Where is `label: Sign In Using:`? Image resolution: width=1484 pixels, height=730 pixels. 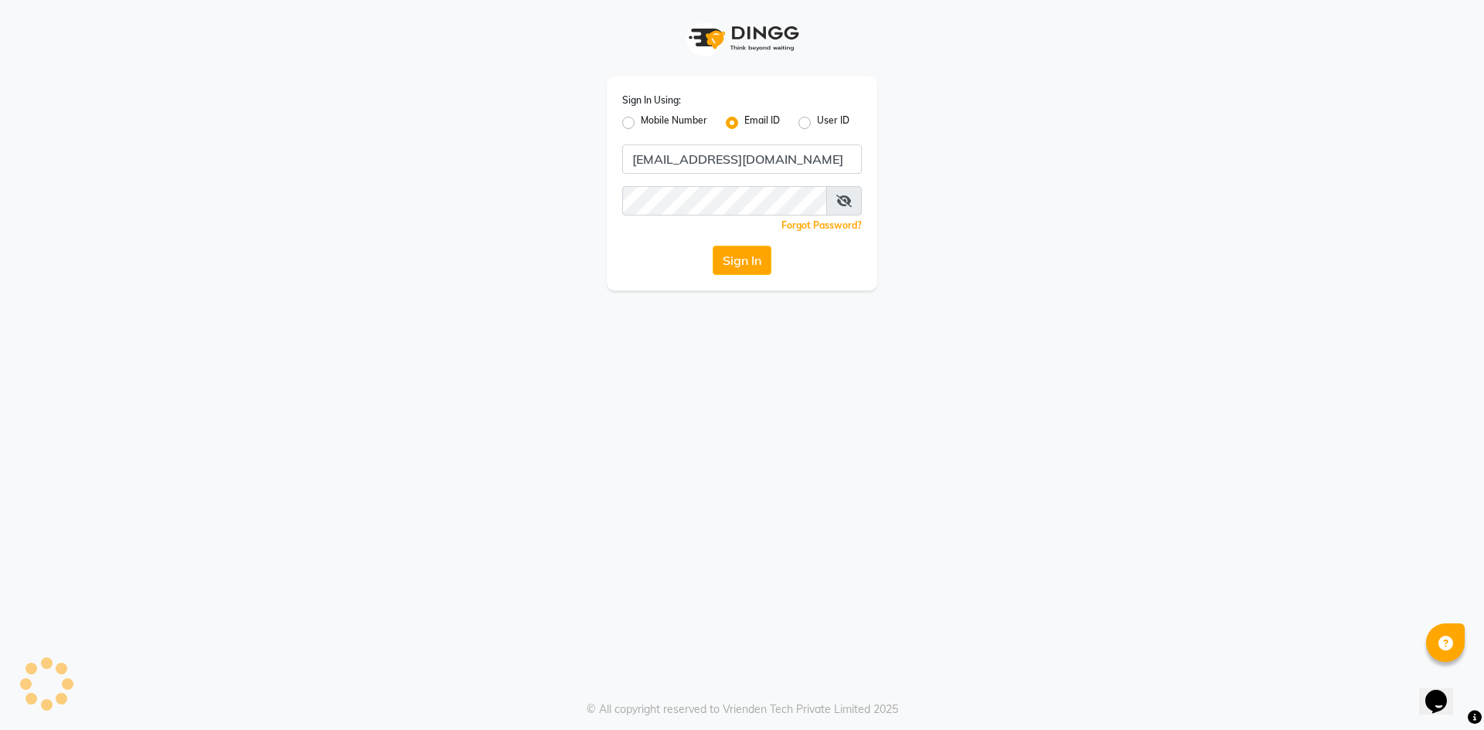 label: Sign In Using: is located at coordinates (652, 100).